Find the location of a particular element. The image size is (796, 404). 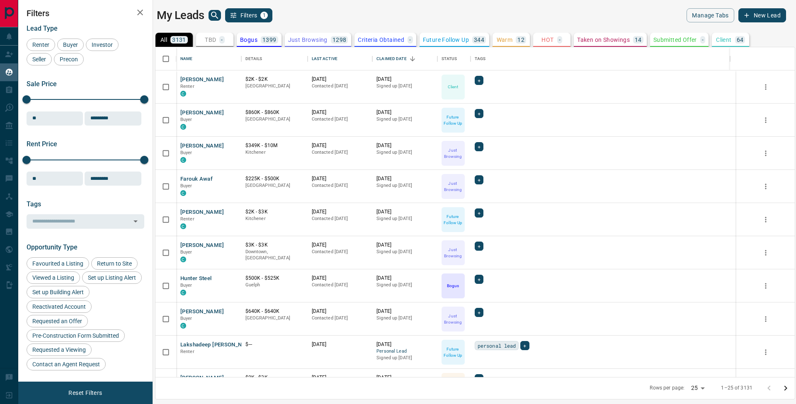

span: Requested an Offer is located at coordinates (57, 321).